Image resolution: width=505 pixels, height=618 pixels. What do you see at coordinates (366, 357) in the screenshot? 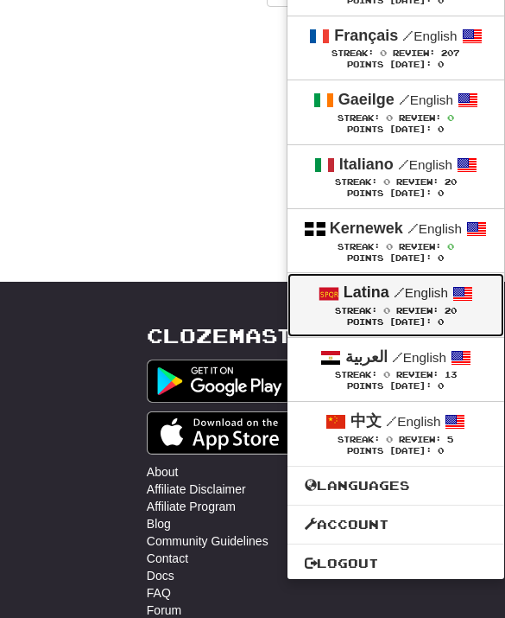
I see `strong: العربية` at bounding box center [366, 357].